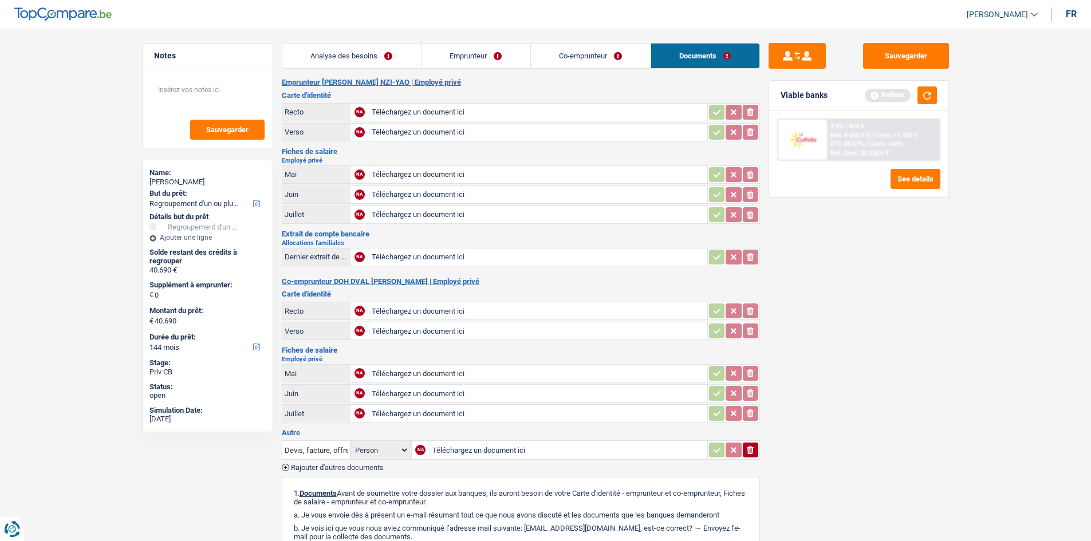 This screenshot has width=1091, height=541. What do you see at coordinates (206, 311) in the screenshot?
I see `label: Montant du prêt:` at bounding box center [206, 311].